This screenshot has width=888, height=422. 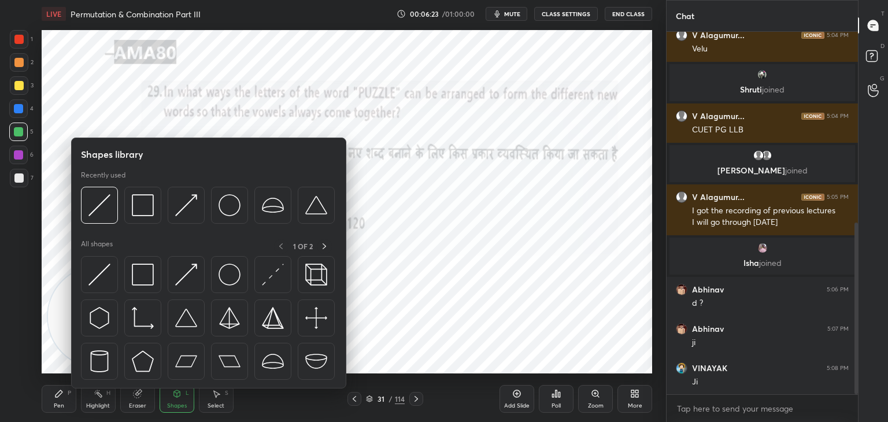 I want to click on div: Velu, so click(x=770, y=49).